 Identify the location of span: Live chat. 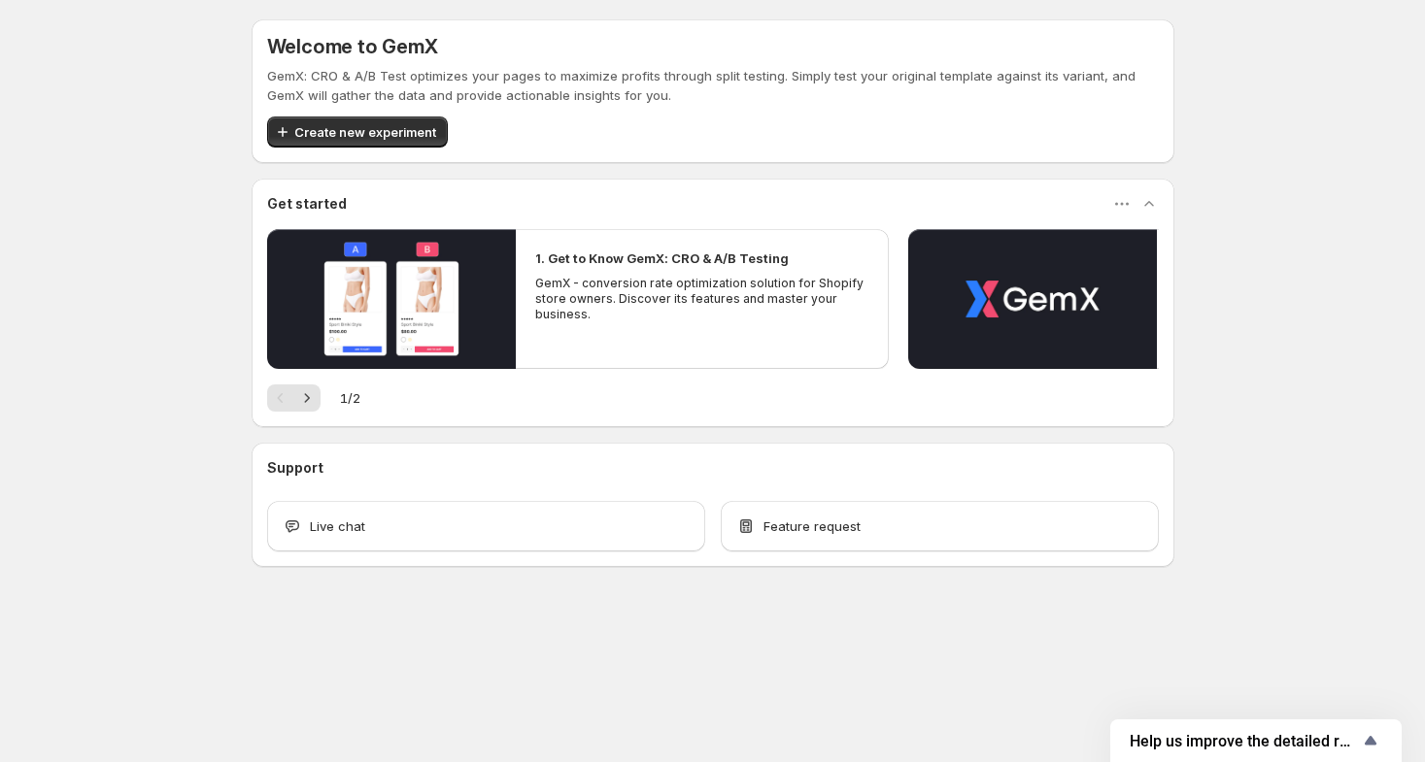
(337, 526).